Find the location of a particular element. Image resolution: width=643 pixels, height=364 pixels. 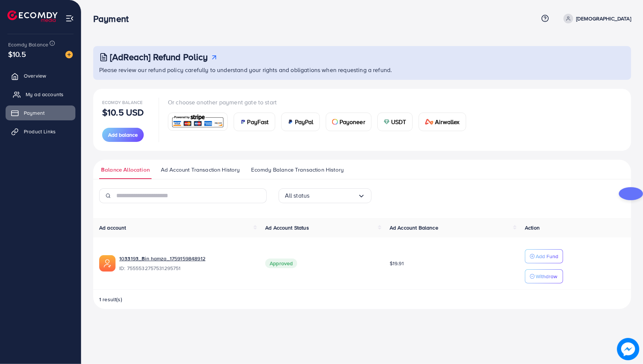

span: Ad account is located at coordinates (113, 228).